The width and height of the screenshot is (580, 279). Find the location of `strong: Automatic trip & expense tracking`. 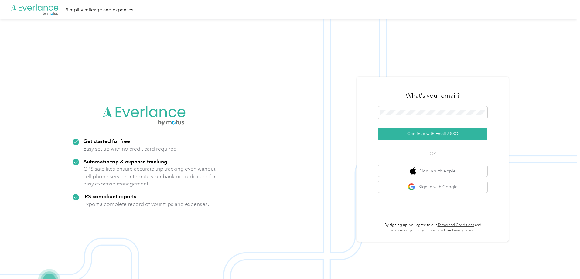

strong: Automatic trip & expense tracking is located at coordinates (125, 161).